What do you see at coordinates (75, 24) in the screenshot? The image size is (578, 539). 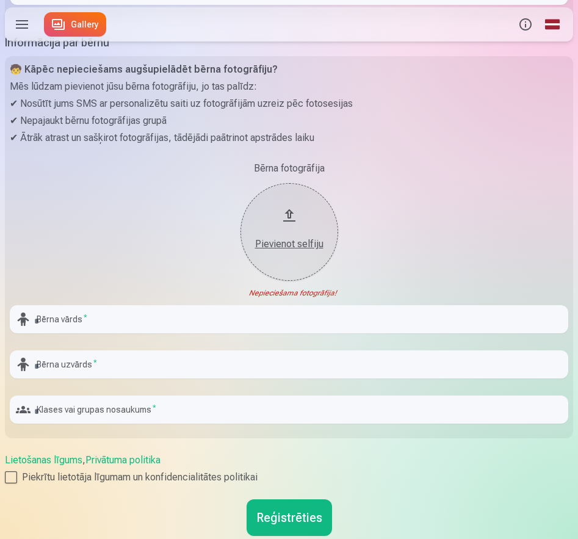 I see `a: Gallery` at bounding box center [75, 24].